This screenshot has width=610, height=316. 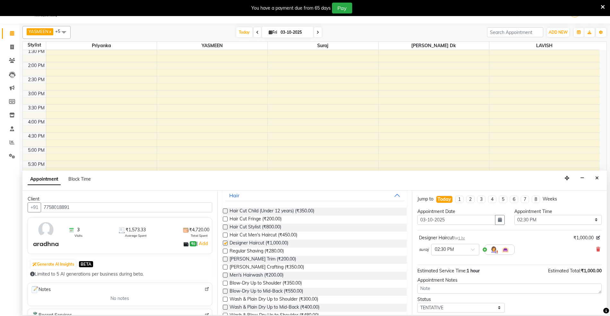 What do you see at coordinates (597, 178) in the screenshot?
I see `button: Close` at bounding box center [597, 178].